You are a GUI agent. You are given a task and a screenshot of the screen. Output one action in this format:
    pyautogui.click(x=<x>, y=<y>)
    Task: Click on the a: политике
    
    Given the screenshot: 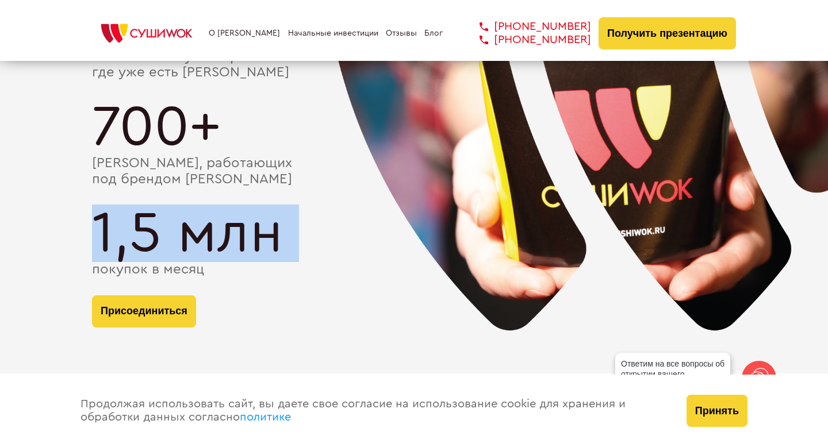 What is the action you would take?
    pyautogui.click(x=265, y=417)
    